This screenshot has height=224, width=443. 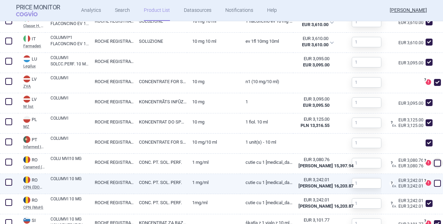 What do you see at coordinates (214, 142) in the screenshot?
I see `a: 10 mg/10 ml` at bounding box center [214, 142].